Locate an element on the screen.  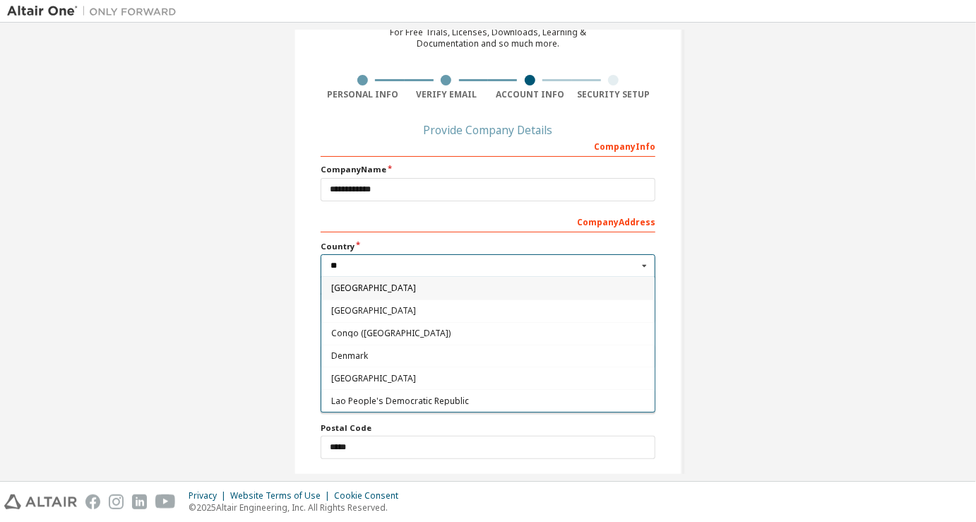
div: Cookie Consent is located at coordinates (370, 496).